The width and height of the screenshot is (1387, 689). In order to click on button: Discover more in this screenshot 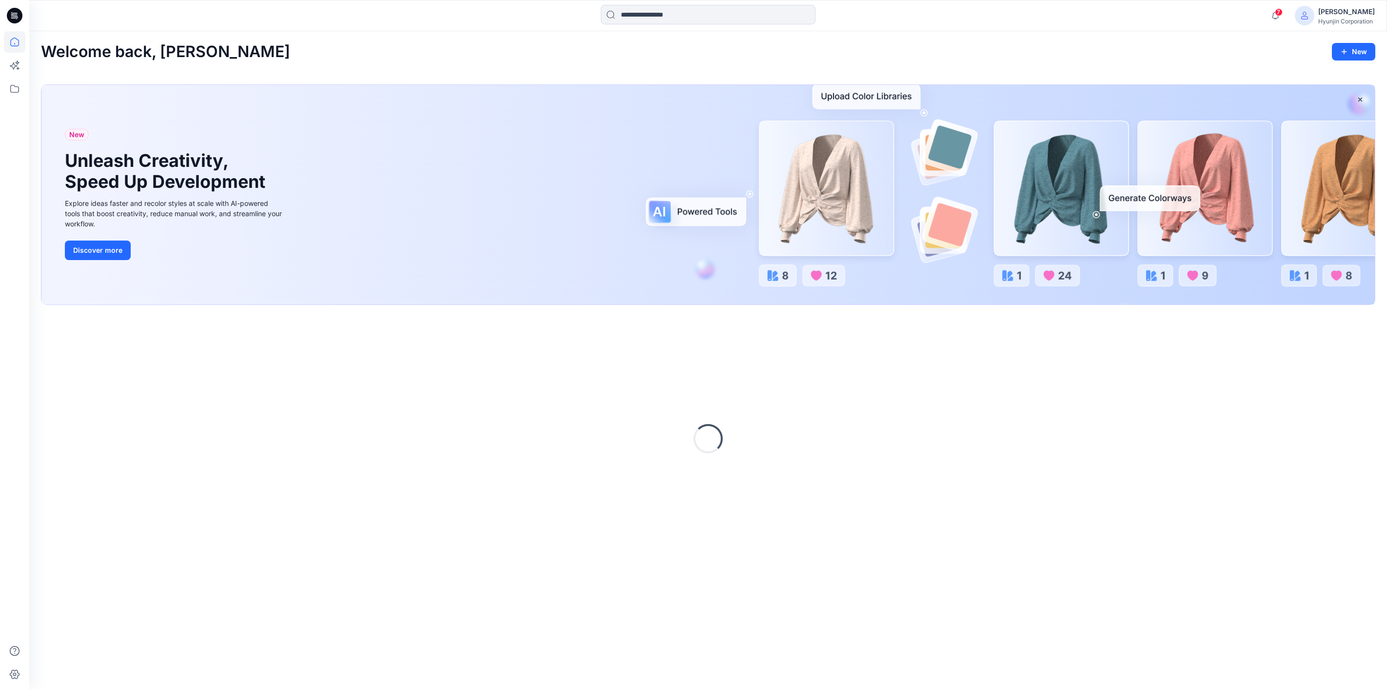, I will do `click(98, 250)`.